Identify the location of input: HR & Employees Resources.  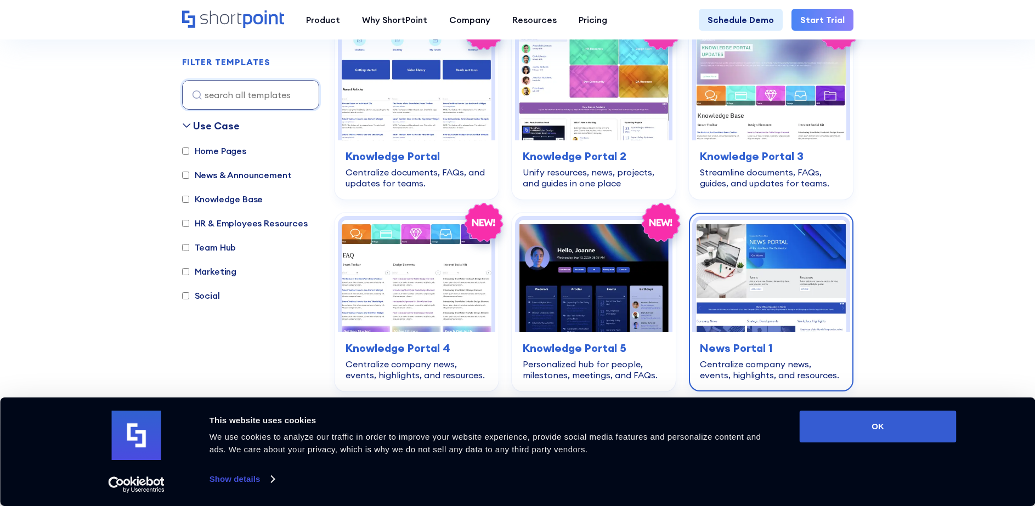
(185, 223).